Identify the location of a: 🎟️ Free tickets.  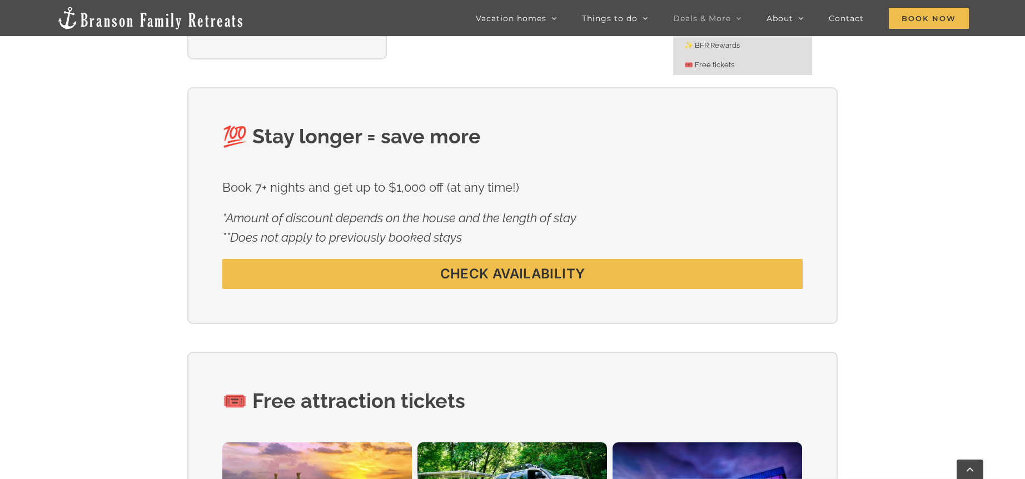
(743, 65).